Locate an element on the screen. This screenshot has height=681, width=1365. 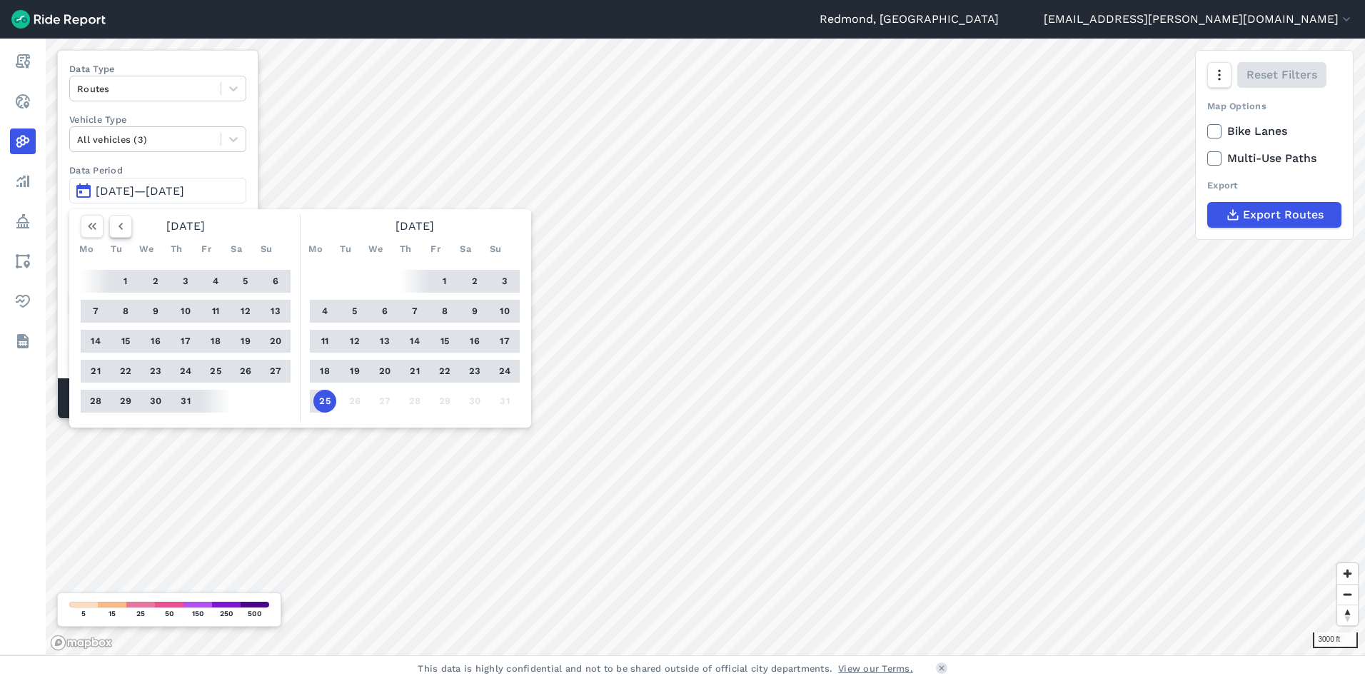
button: Reset Filters is located at coordinates (1282, 75).